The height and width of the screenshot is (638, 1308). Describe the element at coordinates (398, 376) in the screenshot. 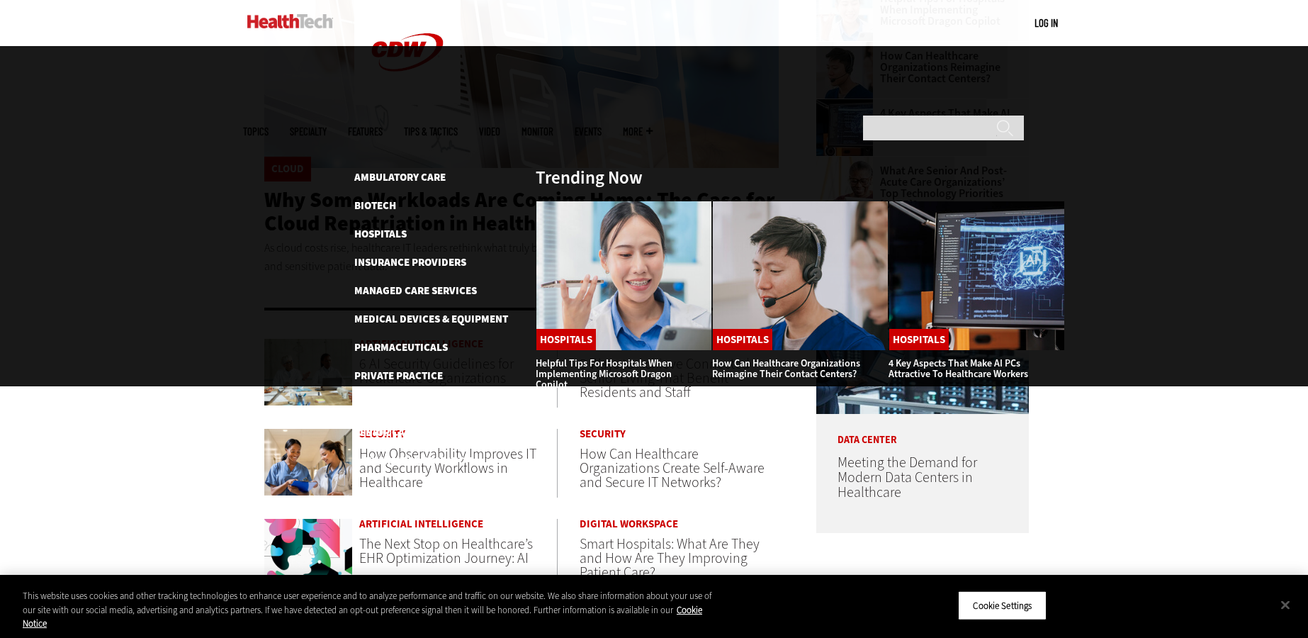

I see `a: Private Practice` at that location.